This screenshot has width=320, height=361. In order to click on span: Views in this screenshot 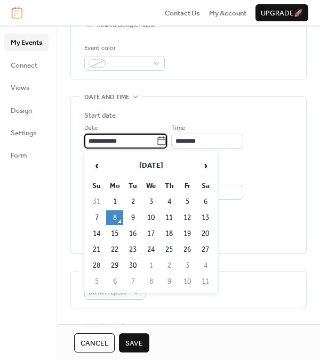, I will do `click(20, 88)`.